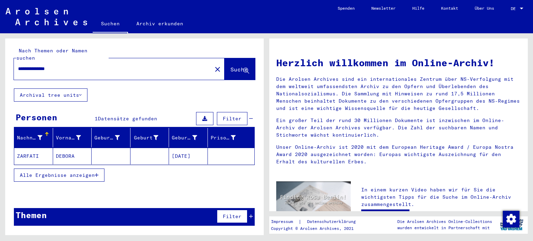 The width and height of the screenshot is (533, 241). What do you see at coordinates (59, 175) in the screenshot?
I see `button: Alle Ergebnisse anzeigen` at bounding box center [59, 175].